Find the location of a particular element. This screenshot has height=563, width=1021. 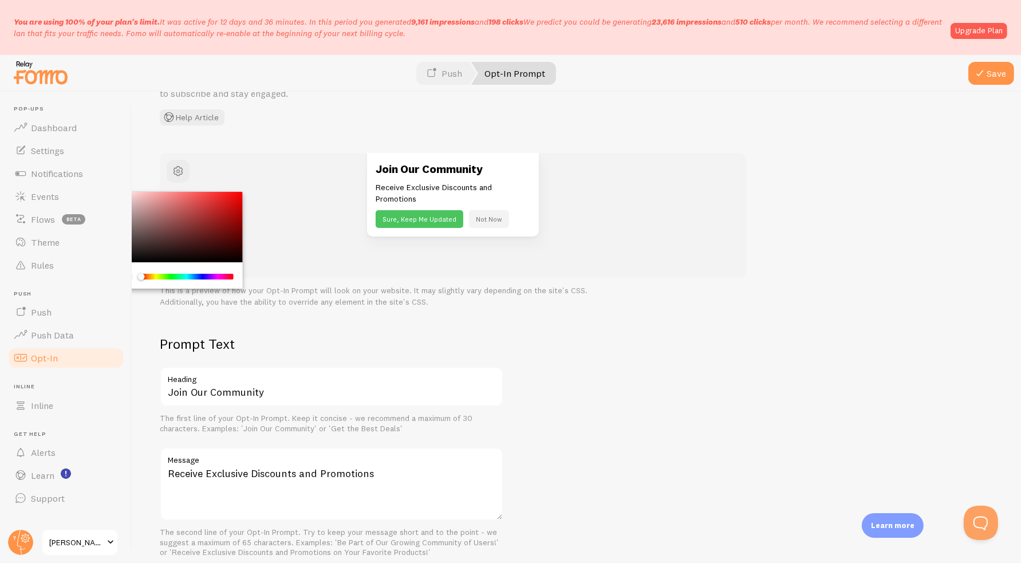

a: Dashboard is located at coordinates (66, 128).